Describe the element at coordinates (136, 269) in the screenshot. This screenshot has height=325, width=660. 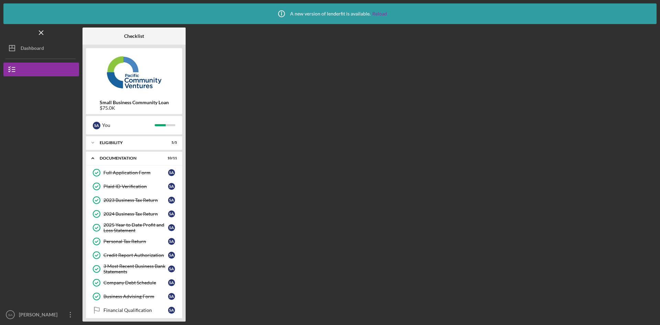
I see `div: 3 Most Recent Business Bank Statements` at that location.